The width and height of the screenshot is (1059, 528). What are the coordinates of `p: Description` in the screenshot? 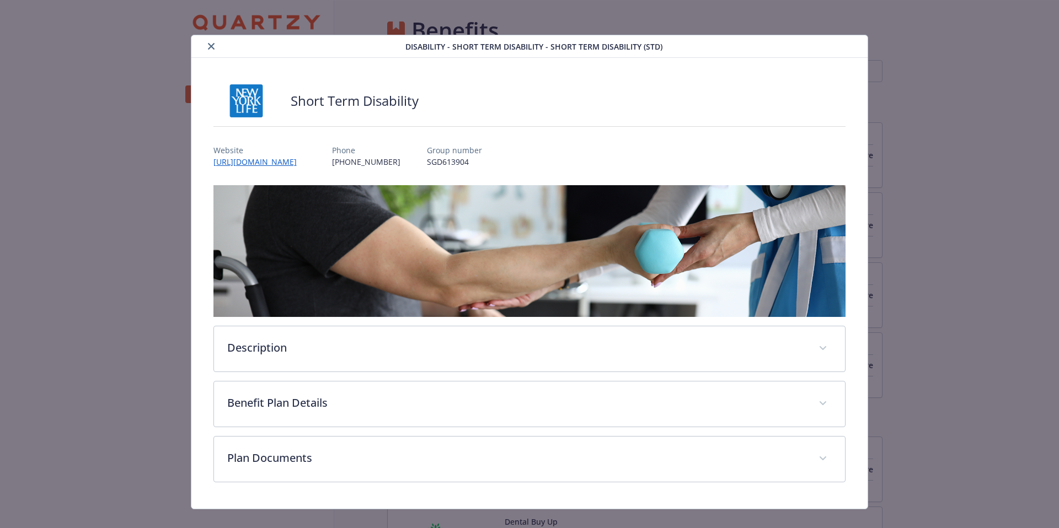 It's located at (516, 348).